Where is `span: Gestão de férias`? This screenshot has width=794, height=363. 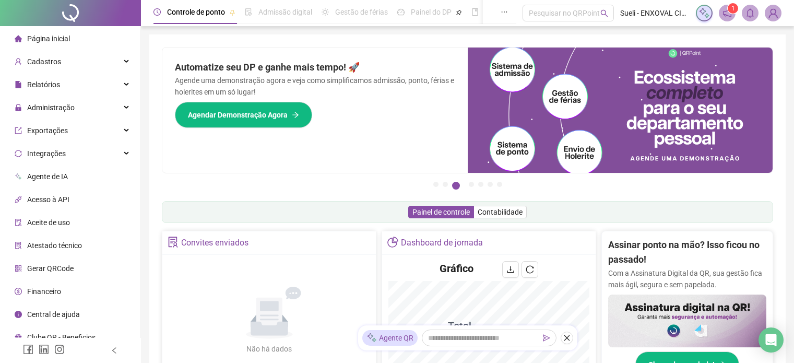 span: Gestão de férias is located at coordinates (361, 12).